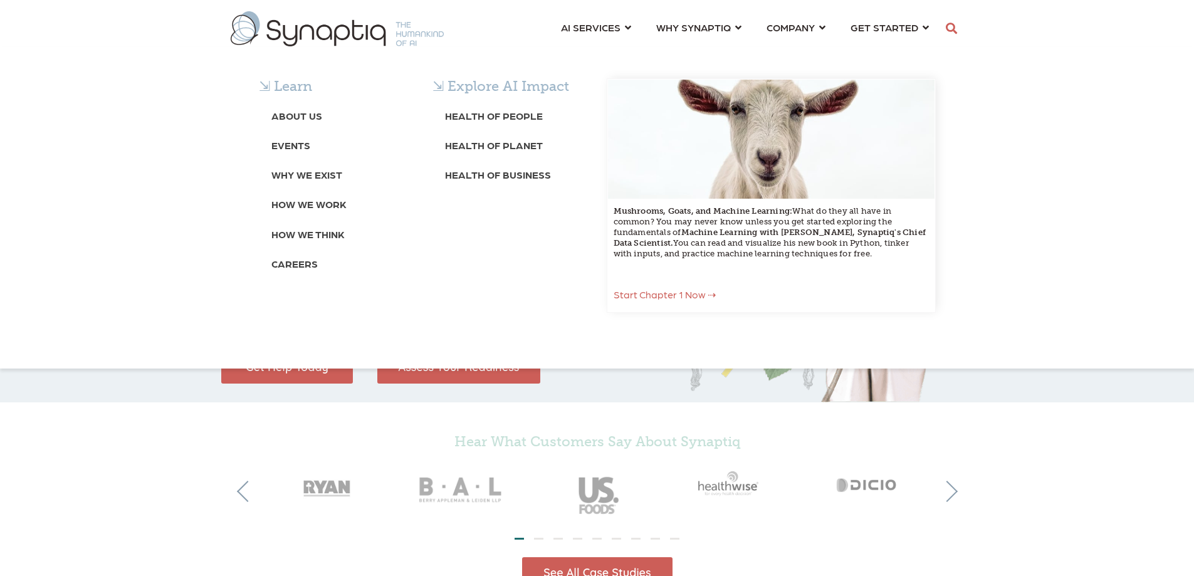  I want to click on li: Page dot 9, so click(674, 538).